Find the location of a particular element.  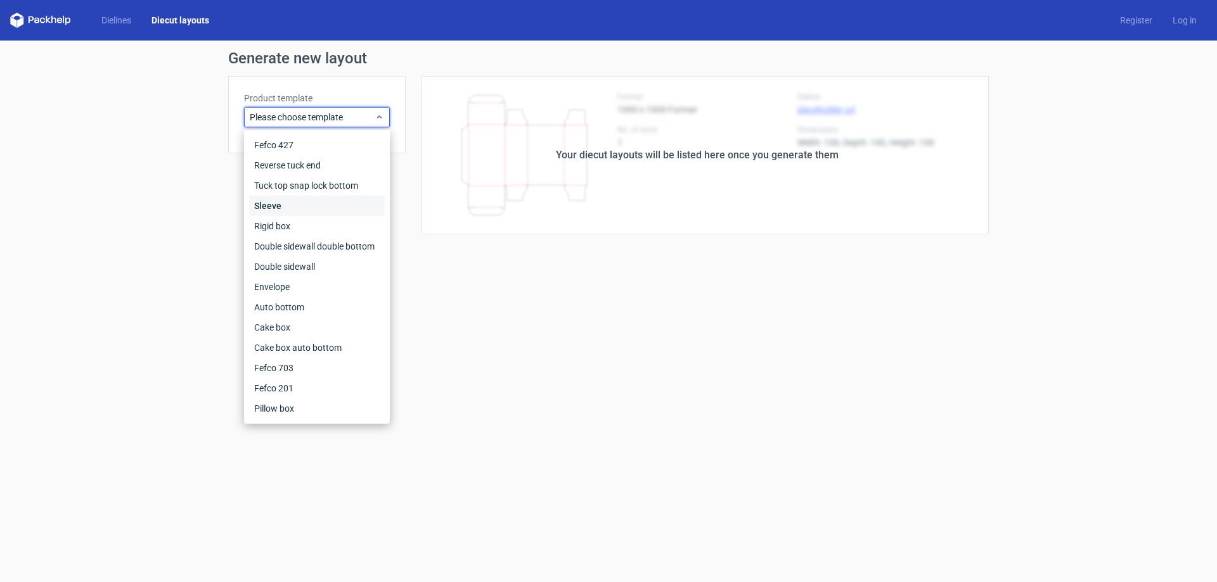

div: Envelope is located at coordinates (317, 287).